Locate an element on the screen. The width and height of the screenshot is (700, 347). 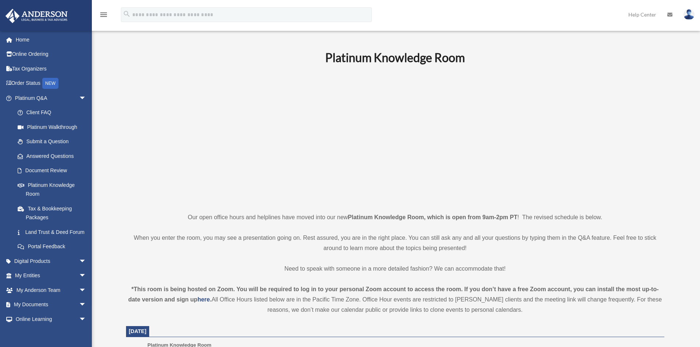
a: menu is located at coordinates (104, 16).